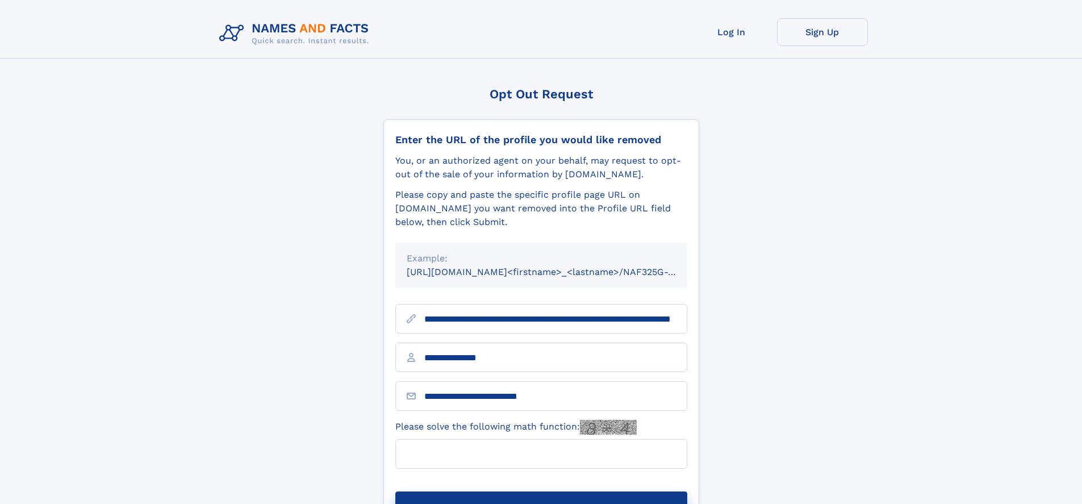 This screenshot has width=1082, height=504. I want to click on div: Example:, so click(541, 258).